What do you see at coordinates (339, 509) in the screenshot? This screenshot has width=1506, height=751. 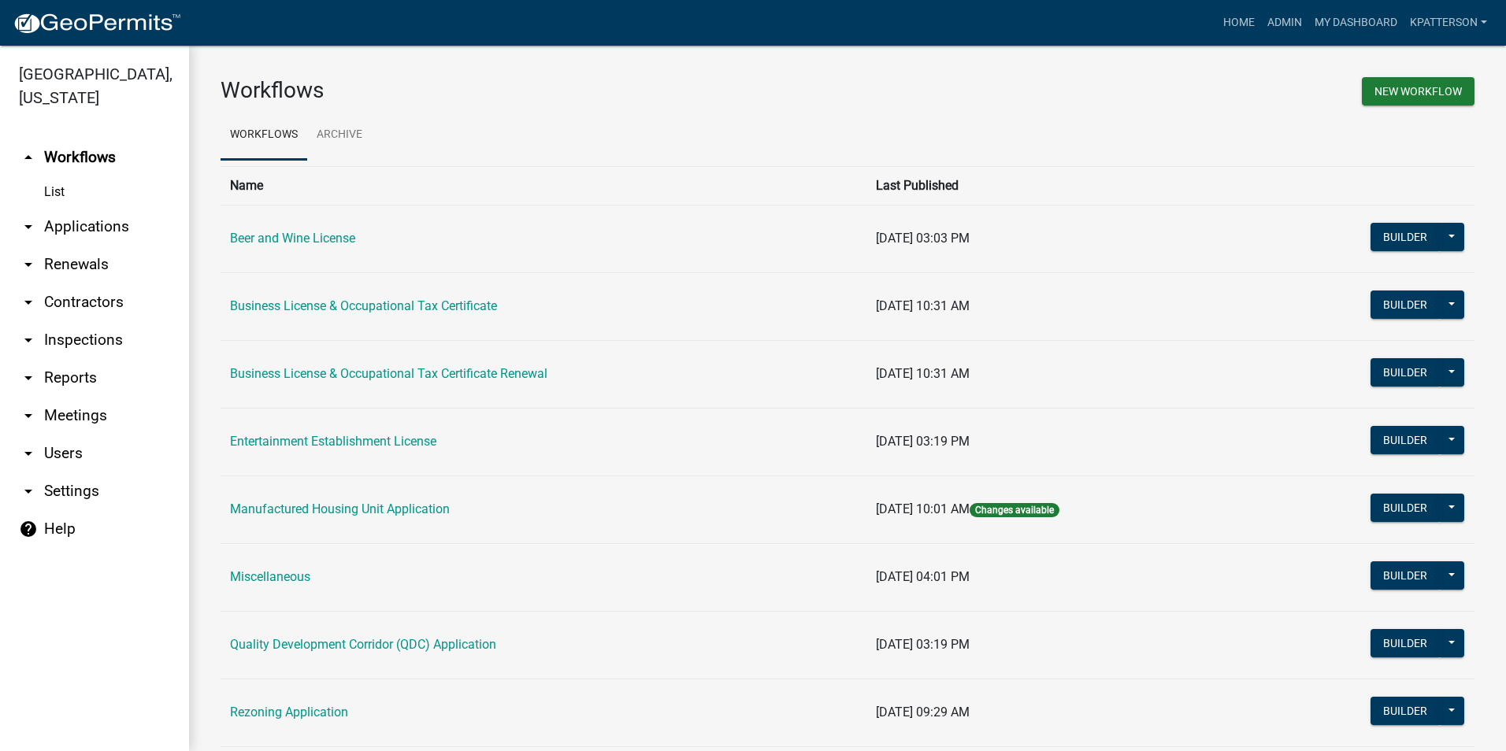 I see `a: Manufactured Housing Unit Application` at bounding box center [339, 509].